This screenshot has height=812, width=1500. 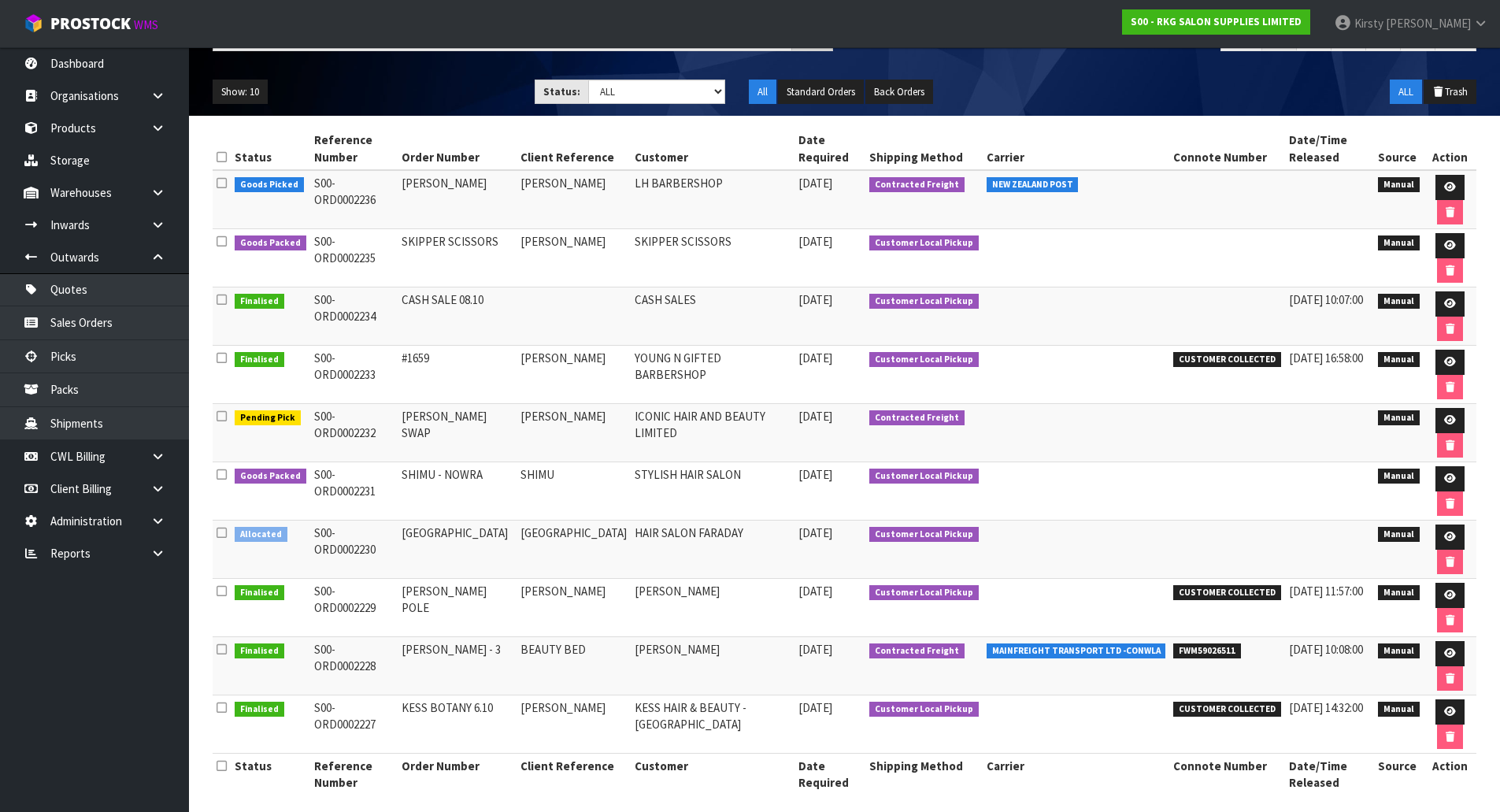 What do you see at coordinates (713, 199) in the screenshot?
I see `td: LH BARBERSHOP` at bounding box center [713, 199].